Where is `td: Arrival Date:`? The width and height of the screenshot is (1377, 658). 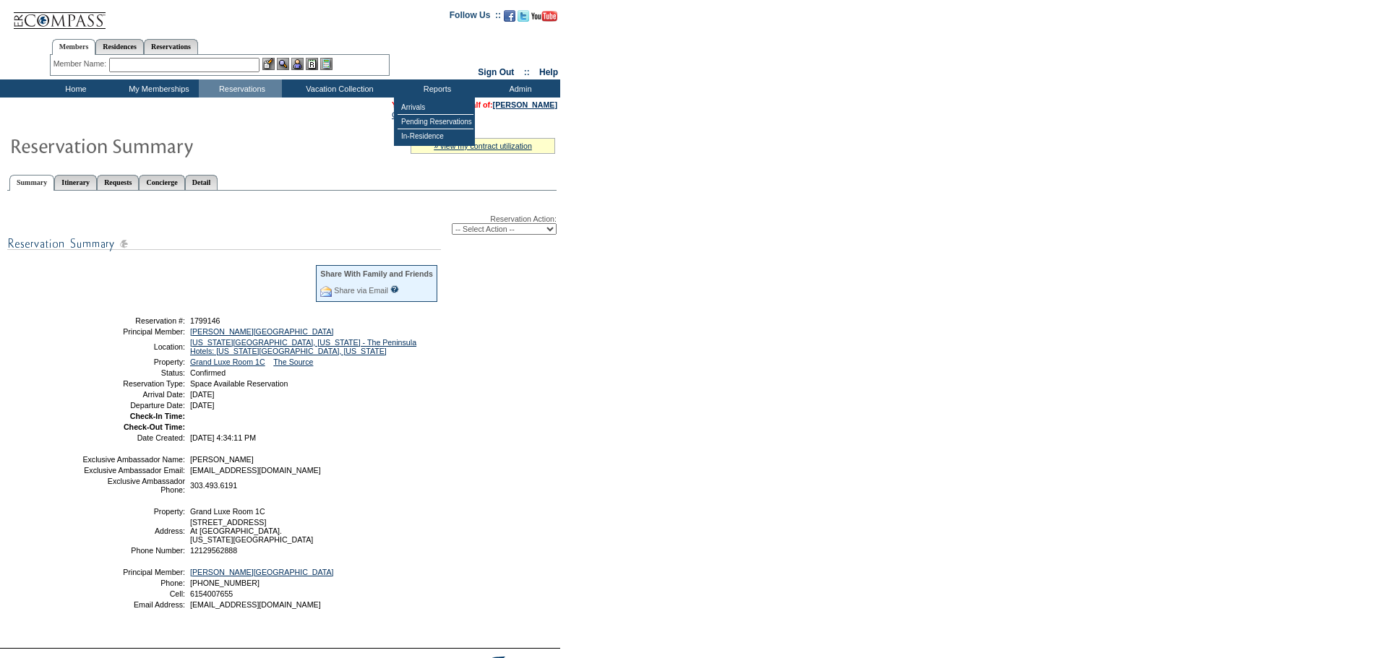
td: Arrival Date: is located at coordinates (133, 395).